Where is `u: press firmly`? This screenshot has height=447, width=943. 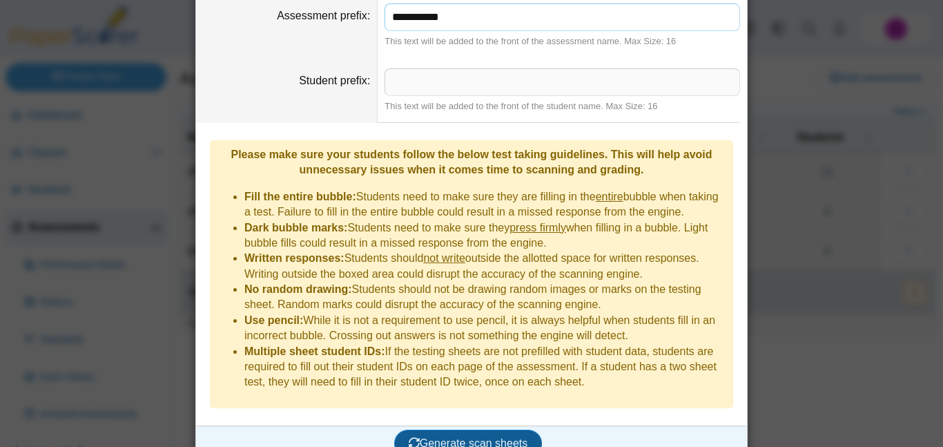 u: press firmly is located at coordinates (538, 227).